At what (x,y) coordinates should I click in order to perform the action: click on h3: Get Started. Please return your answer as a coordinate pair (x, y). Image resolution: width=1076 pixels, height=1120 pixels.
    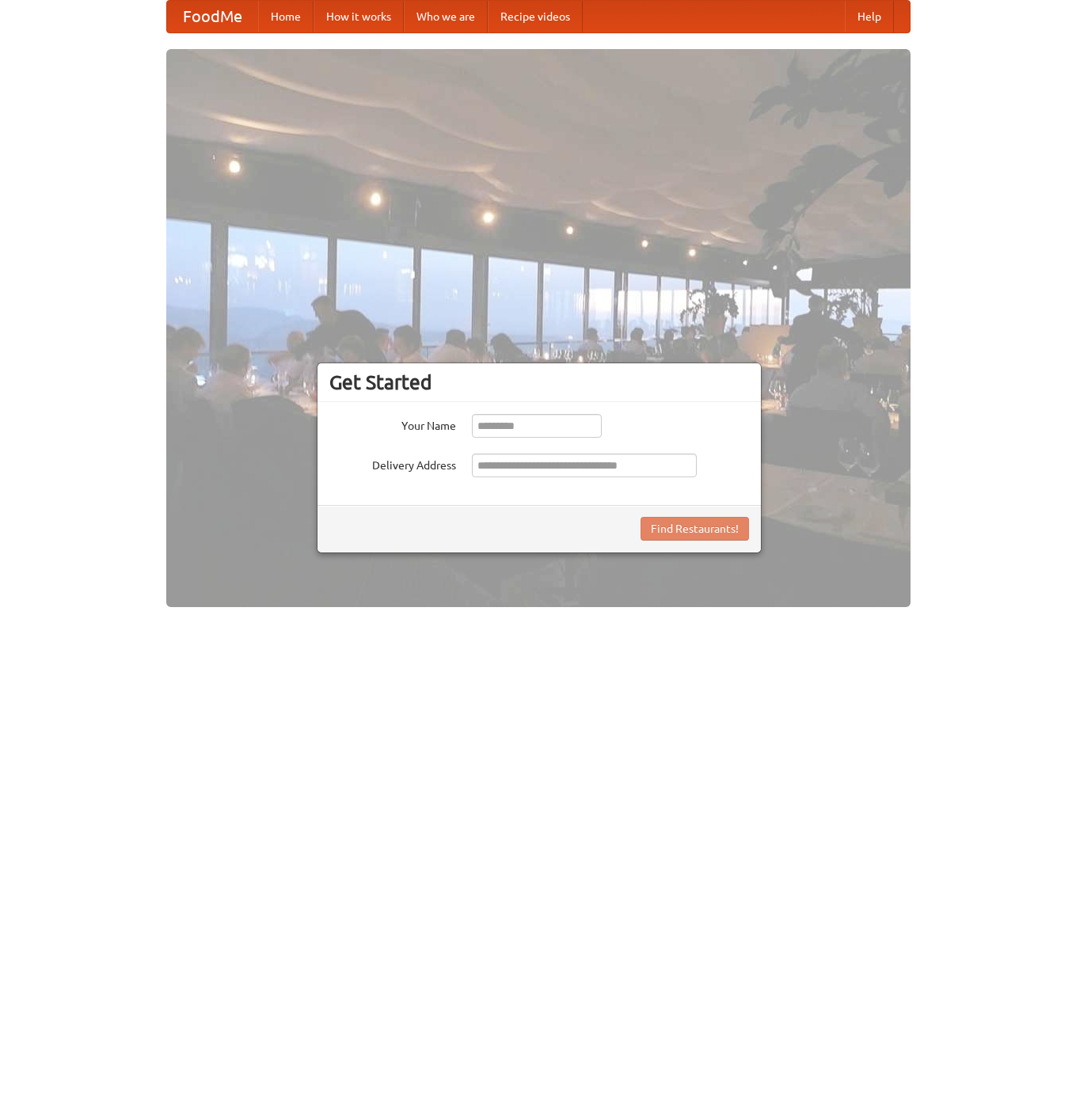
    Looking at the image, I should click on (539, 383).